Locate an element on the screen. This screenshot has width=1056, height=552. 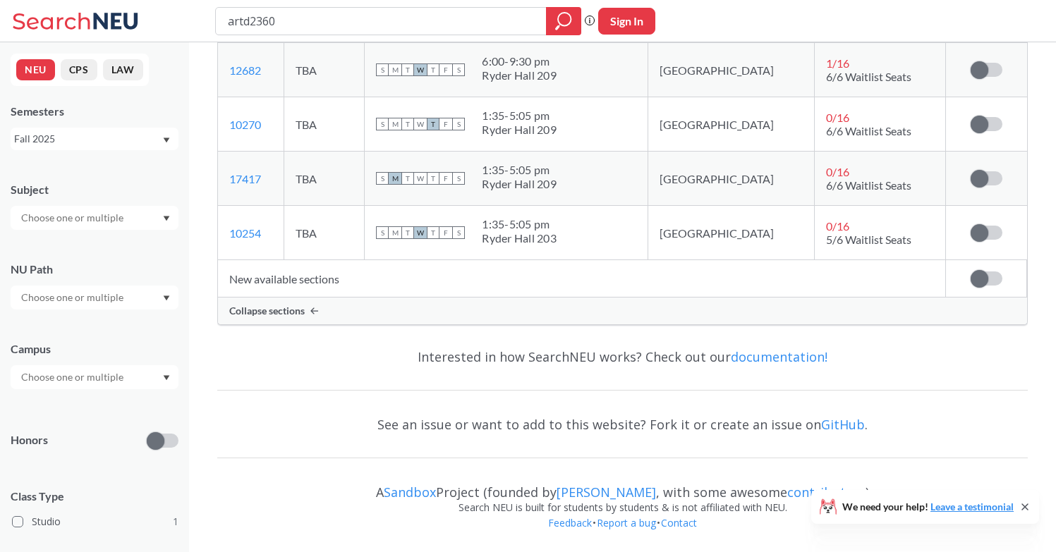
span: Class Type is located at coordinates (95, 496).